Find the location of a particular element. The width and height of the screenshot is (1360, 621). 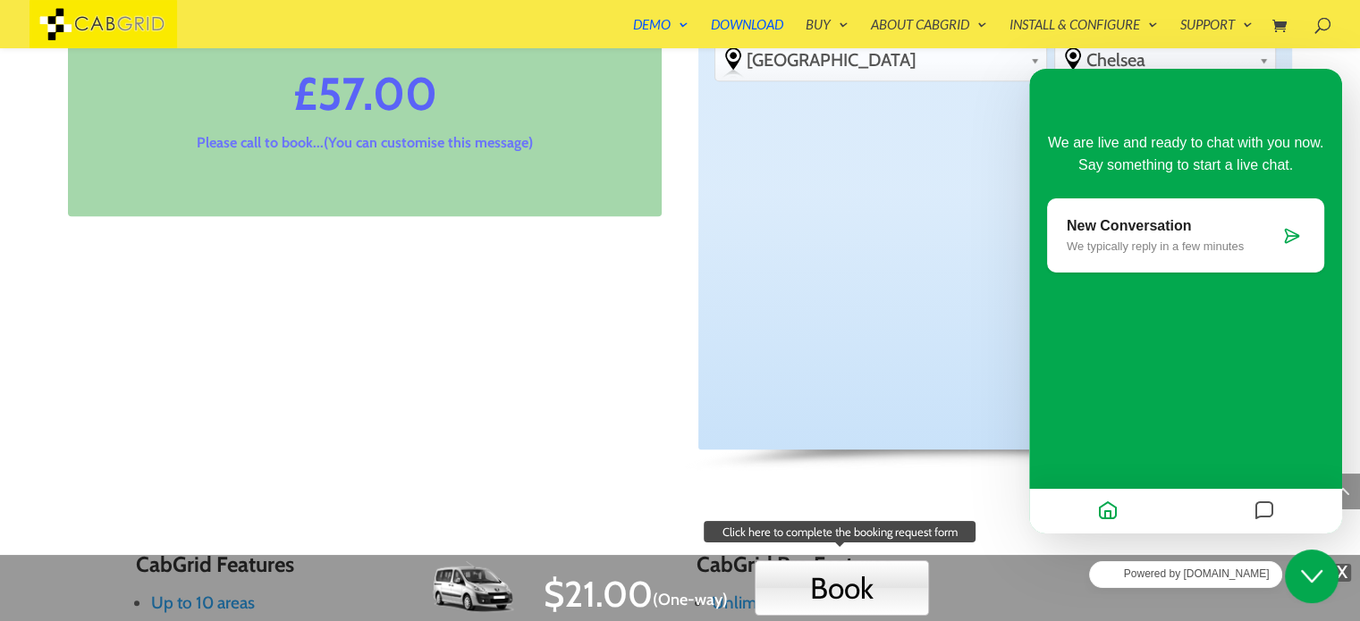

span: X is located at coordinates (1342, 573).